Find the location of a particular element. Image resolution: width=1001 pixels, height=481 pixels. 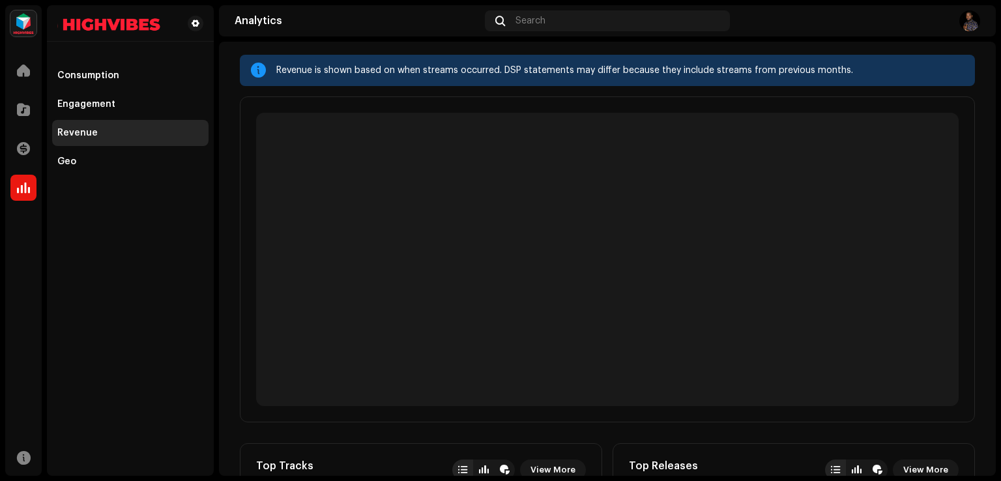

div: Engagement is located at coordinates (86, 104).